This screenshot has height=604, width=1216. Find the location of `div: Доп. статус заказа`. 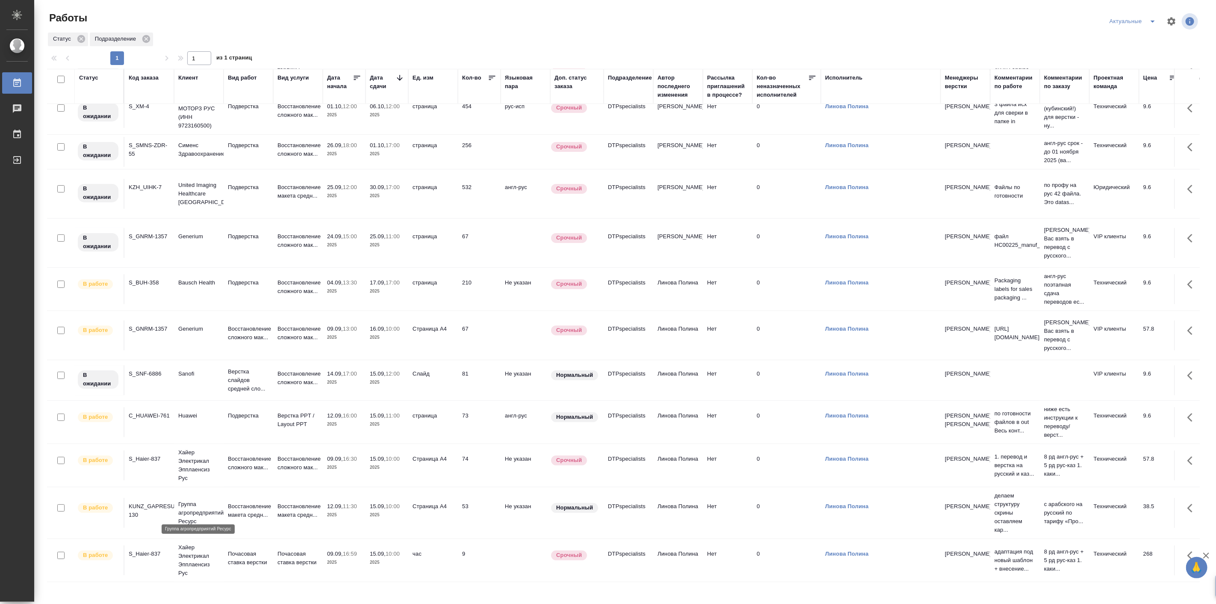

div: Доп. статус заказа is located at coordinates (577, 82).